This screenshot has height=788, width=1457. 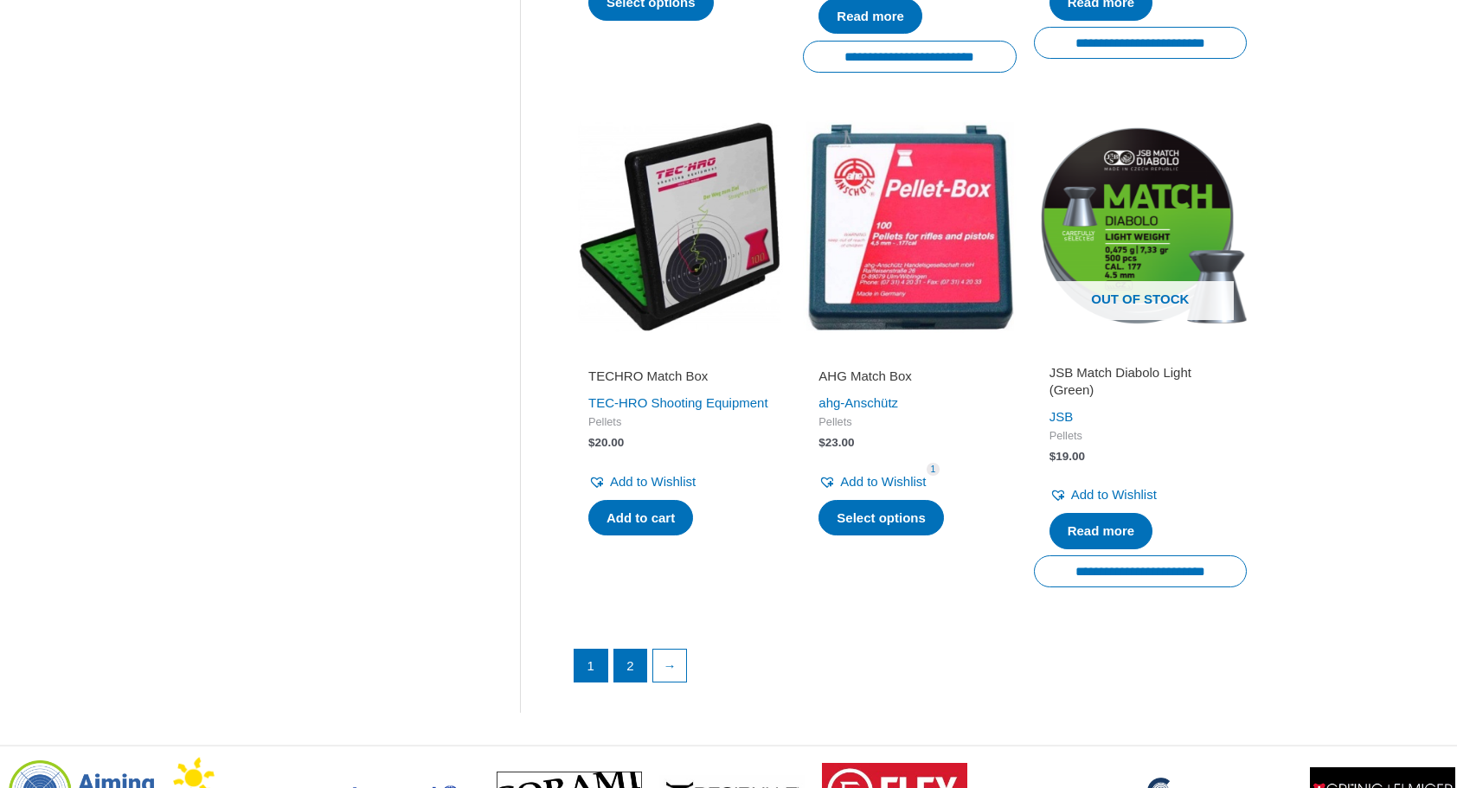 I want to click on a: Page 2, so click(x=631, y=666).